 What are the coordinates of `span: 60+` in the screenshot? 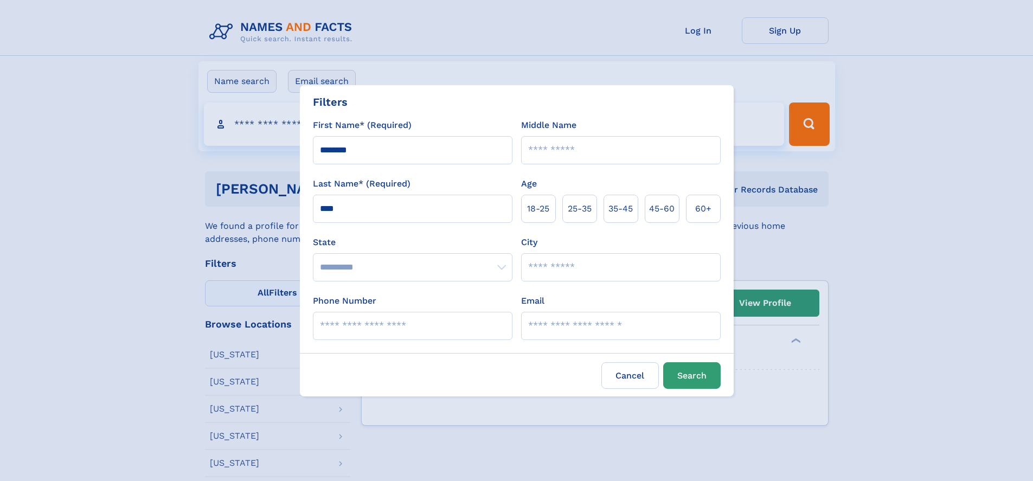 It's located at (704, 209).